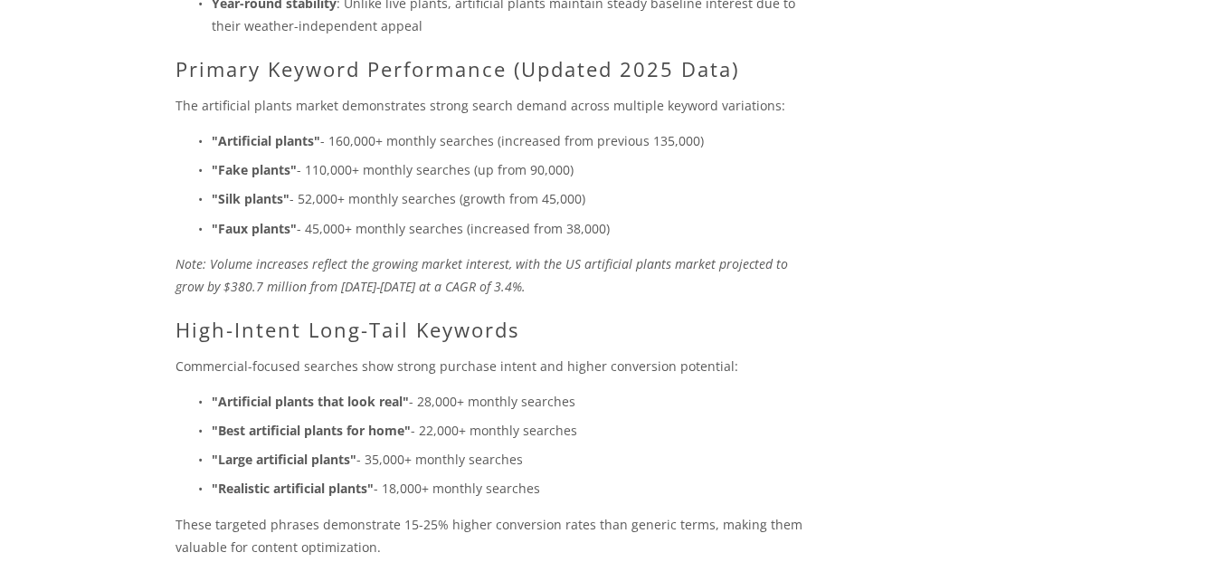 Image resolution: width=1215 pixels, height=581 pixels. I want to click on p: - 110,000+ monthly searches (up from 90,000), so click(510, 169).